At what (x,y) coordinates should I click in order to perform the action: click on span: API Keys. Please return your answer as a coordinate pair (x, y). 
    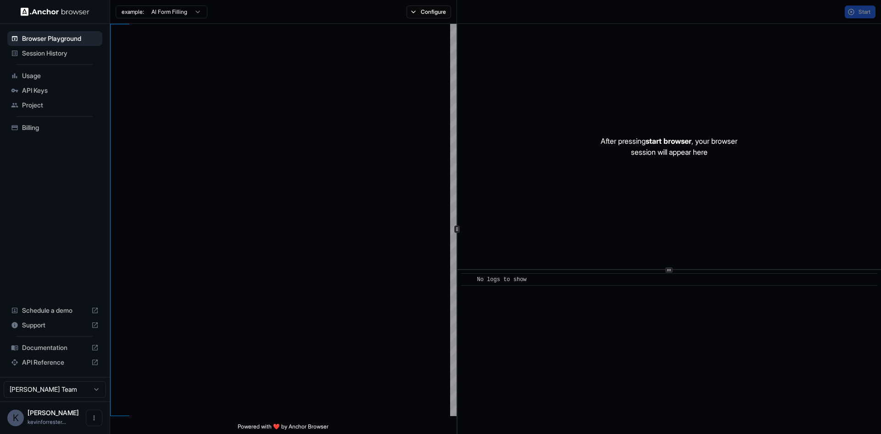
    Looking at the image, I should click on (60, 90).